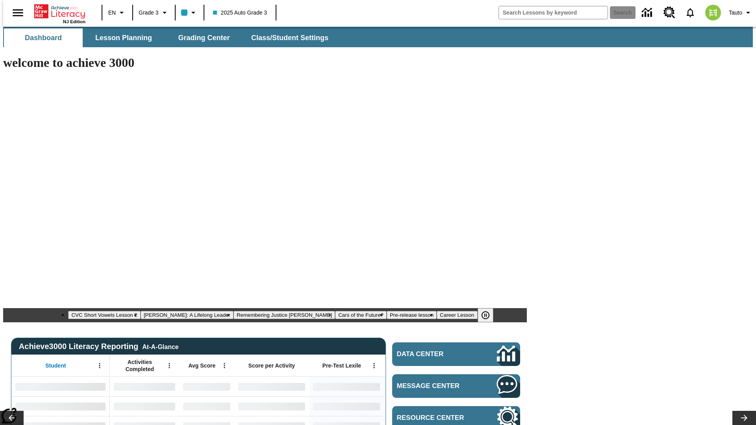  I want to click on div: Pause, so click(489, 315).